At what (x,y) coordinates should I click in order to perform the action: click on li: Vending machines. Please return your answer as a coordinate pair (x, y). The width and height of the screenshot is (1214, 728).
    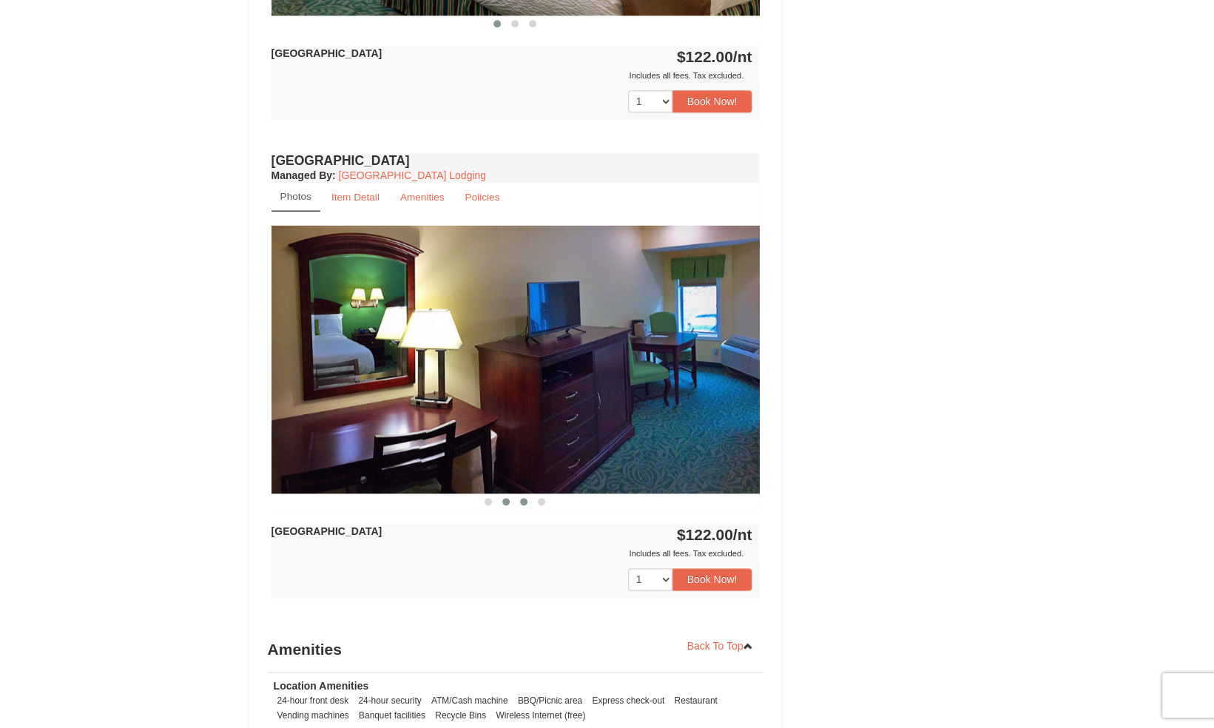
    Looking at the image, I should click on (313, 715).